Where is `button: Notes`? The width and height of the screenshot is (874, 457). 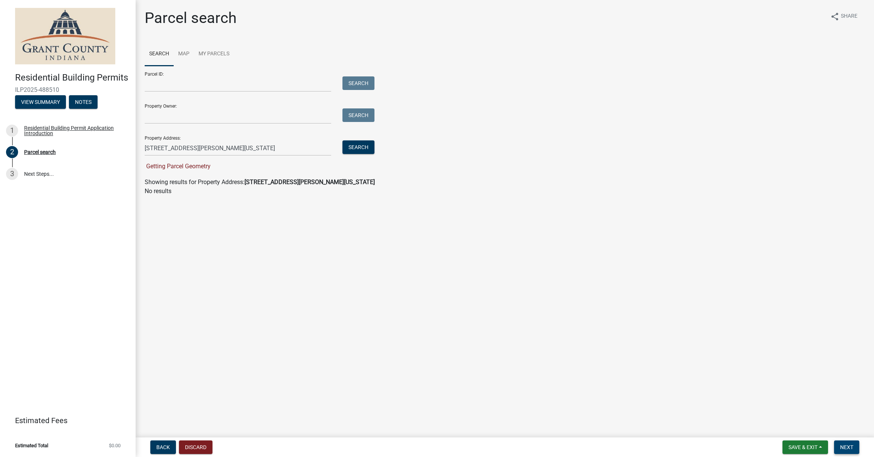 button: Notes is located at coordinates (83, 102).